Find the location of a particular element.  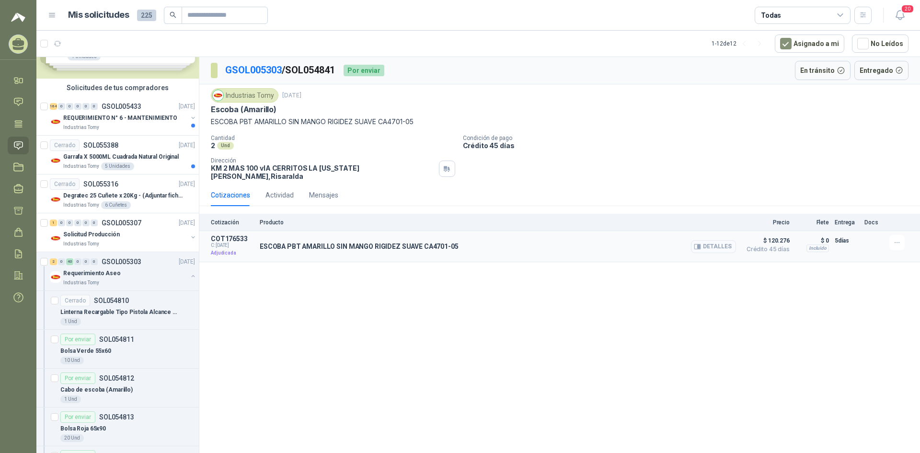

p: SOL055316 is located at coordinates (101, 184).